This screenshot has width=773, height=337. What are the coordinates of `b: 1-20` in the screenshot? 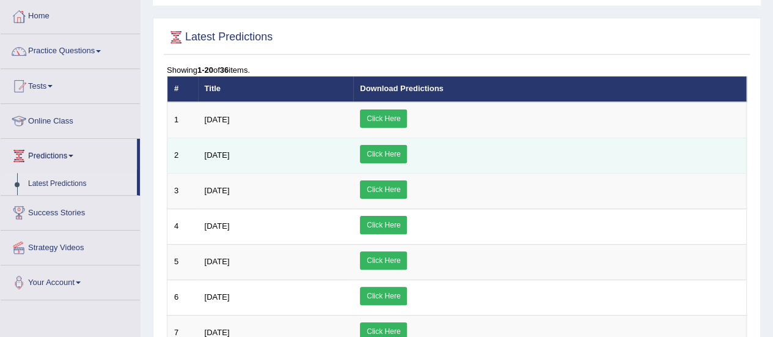 It's located at (205, 70).